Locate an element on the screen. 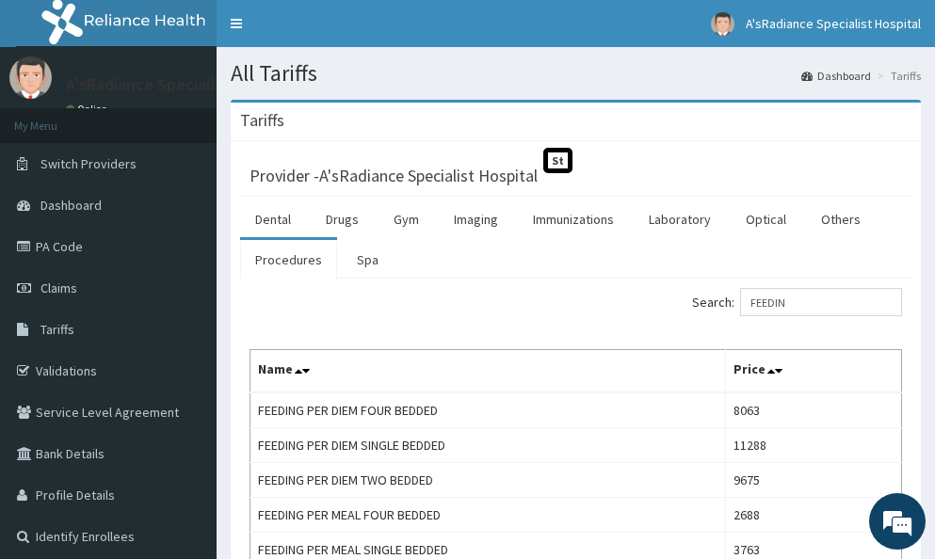  span: Claims is located at coordinates (58, 288).